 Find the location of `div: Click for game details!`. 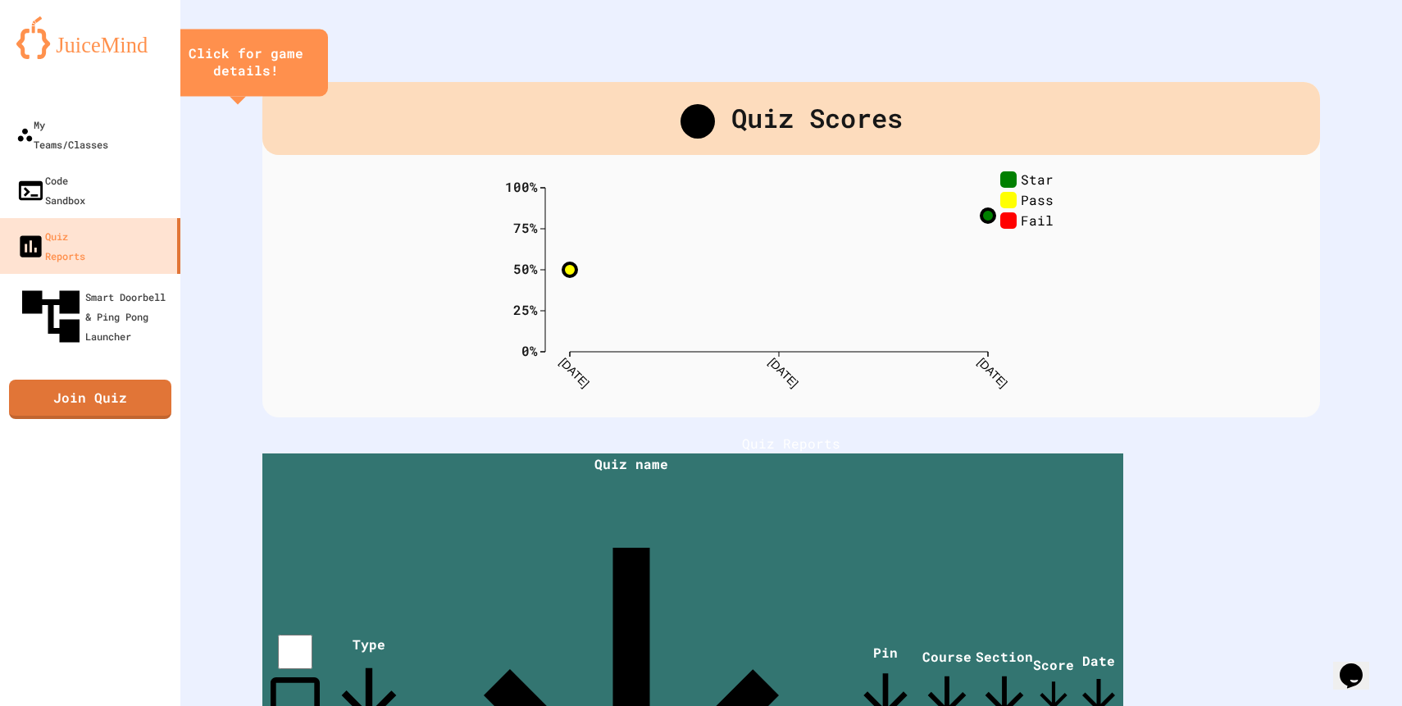

div: Click for game details! is located at coordinates (246, 62).